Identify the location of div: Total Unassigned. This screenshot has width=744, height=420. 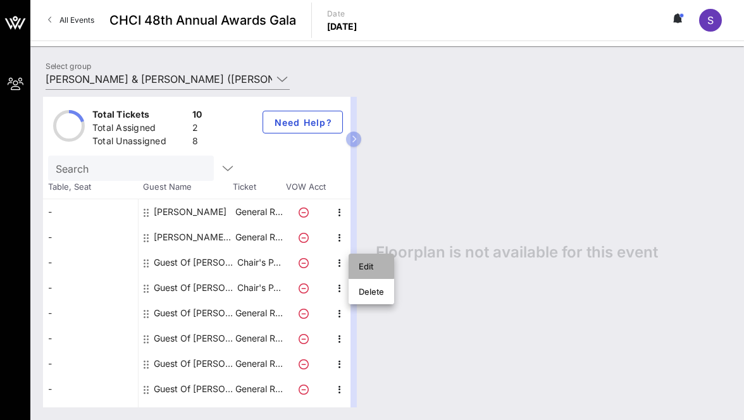
(140, 142).